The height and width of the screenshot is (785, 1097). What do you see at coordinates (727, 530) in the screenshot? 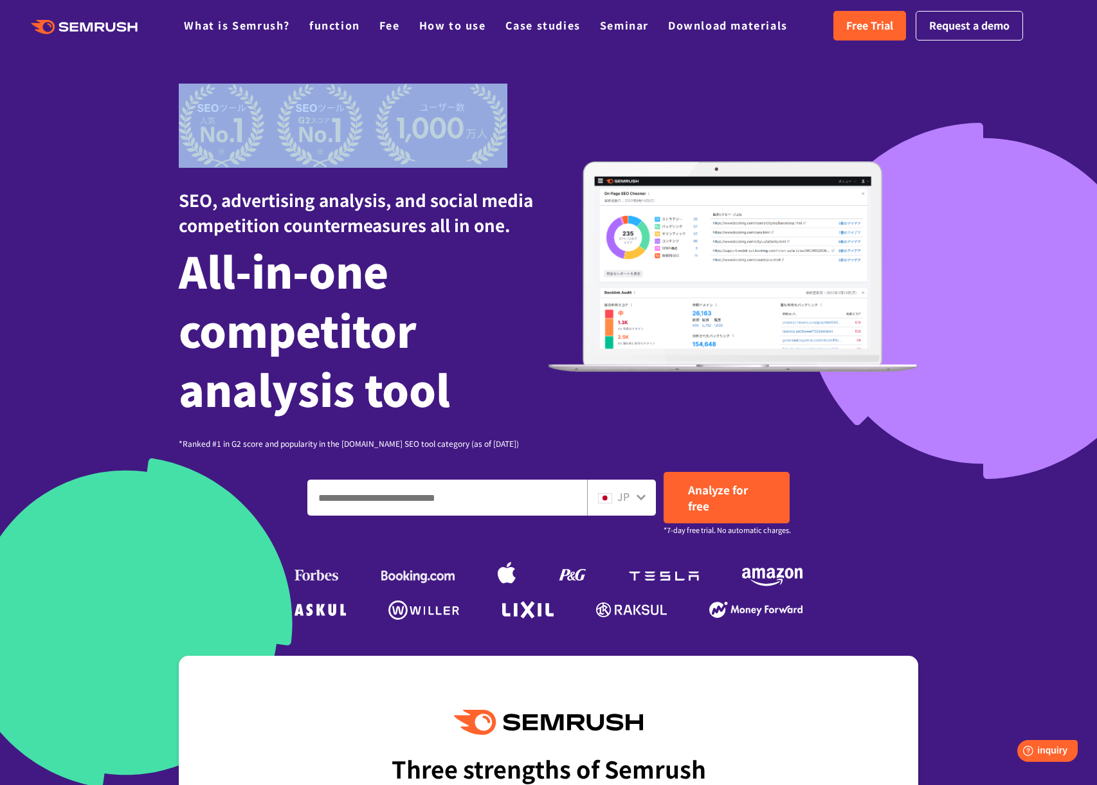
I see `font: *7-day free trial. No automatic charges.` at bounding box center [727, 530].